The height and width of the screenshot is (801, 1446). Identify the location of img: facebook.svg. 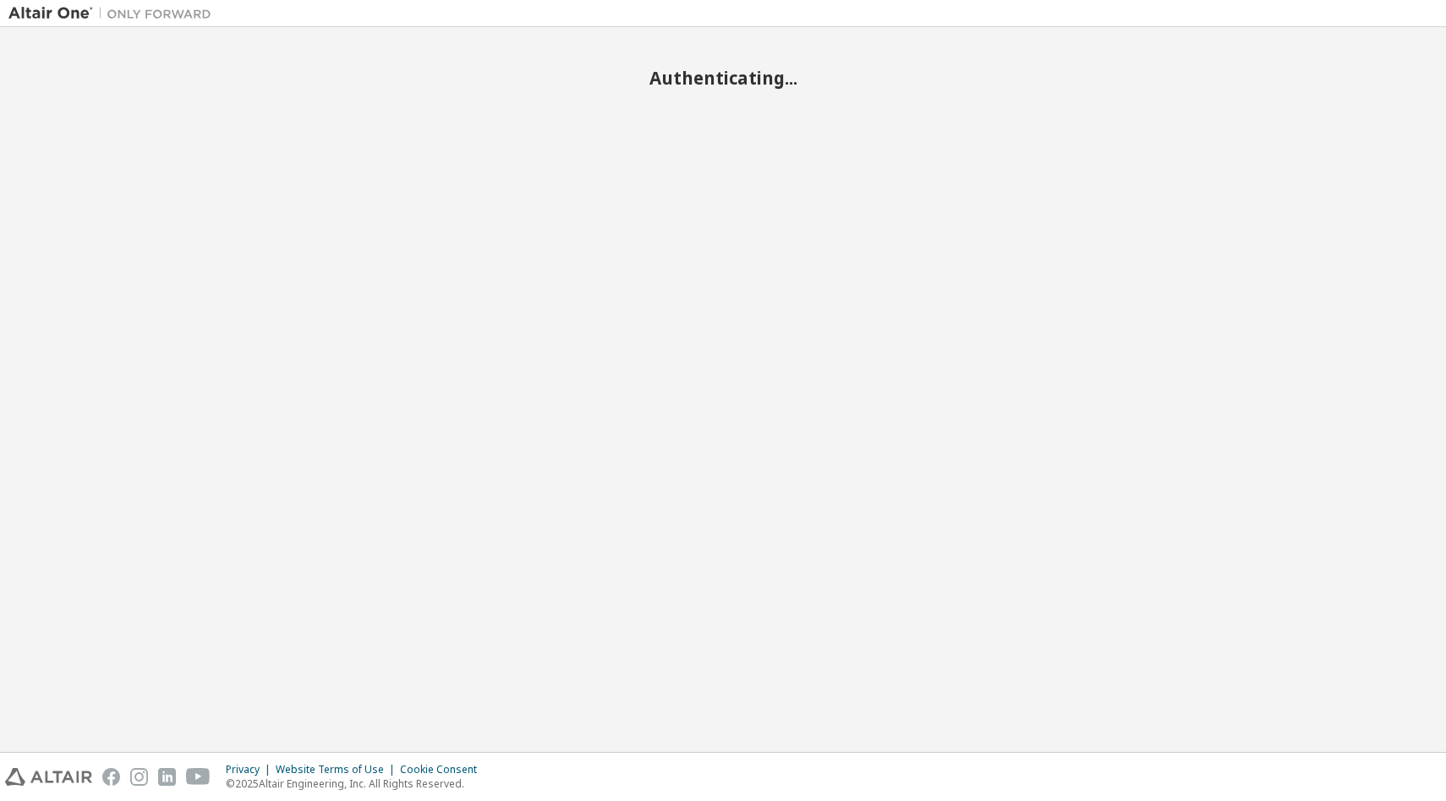
(111, 776).